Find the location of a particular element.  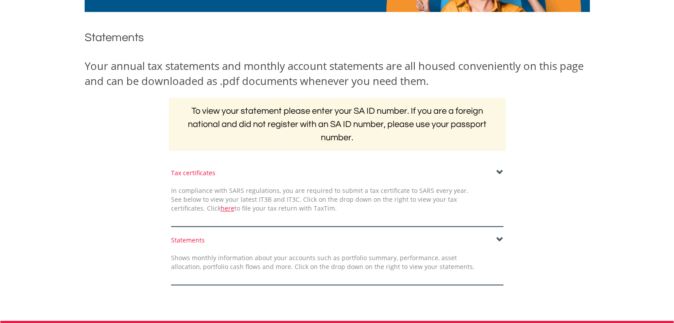

span: Statements is located at coordinates (114, 38).